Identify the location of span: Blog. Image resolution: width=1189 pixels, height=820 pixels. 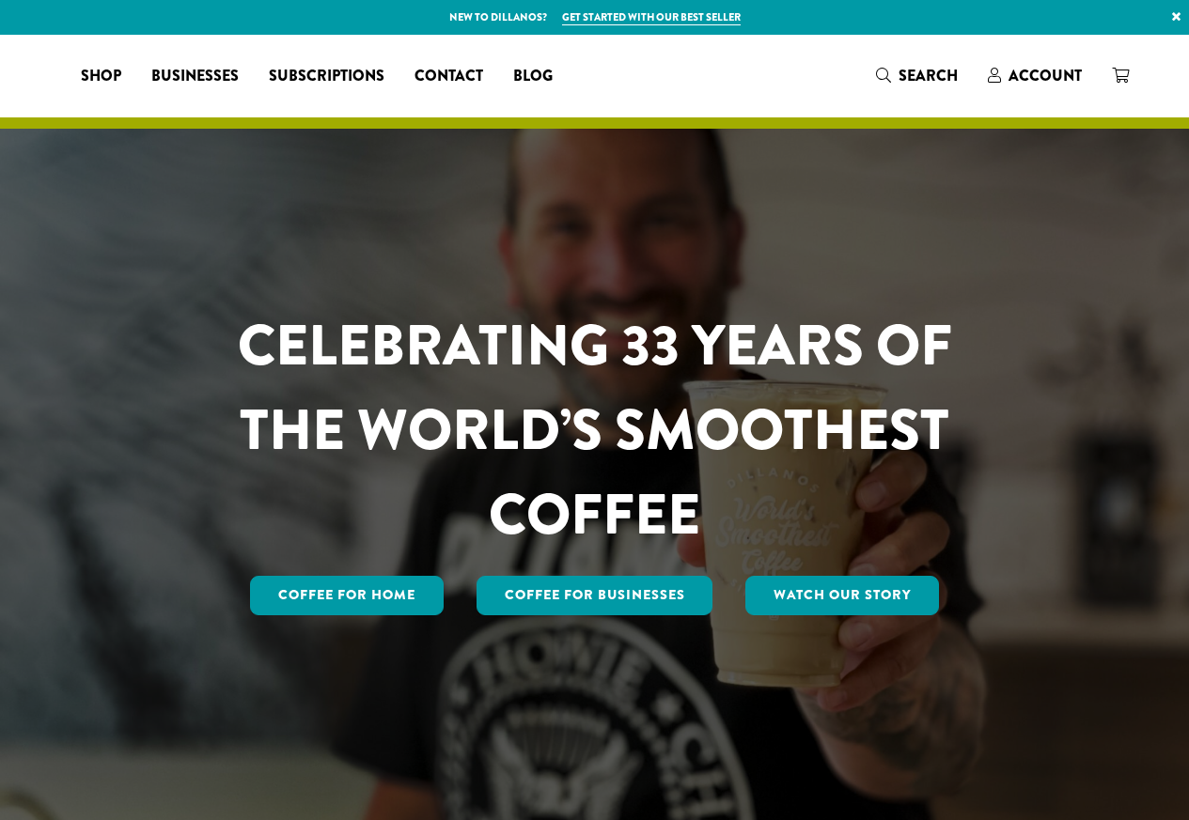
(533, 76).